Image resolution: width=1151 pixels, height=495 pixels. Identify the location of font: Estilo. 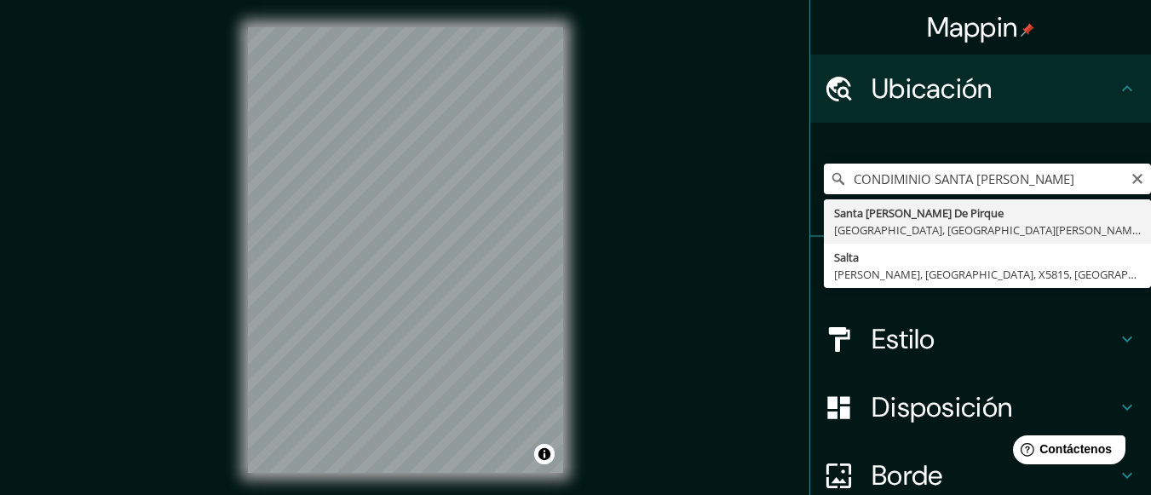
(903, 339).